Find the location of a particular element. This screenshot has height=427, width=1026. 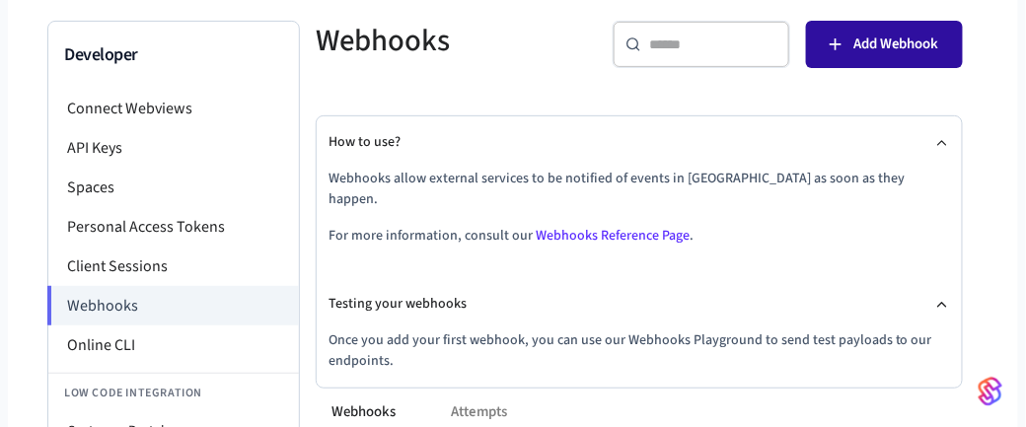

h5: Webhooks is located at coordinates (452, 40).